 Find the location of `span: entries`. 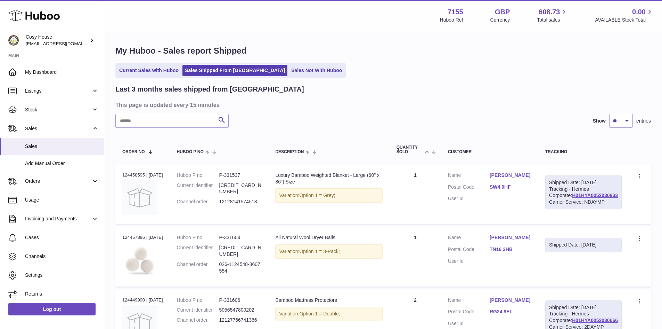

span: entries is located at coordinates (644, 121).